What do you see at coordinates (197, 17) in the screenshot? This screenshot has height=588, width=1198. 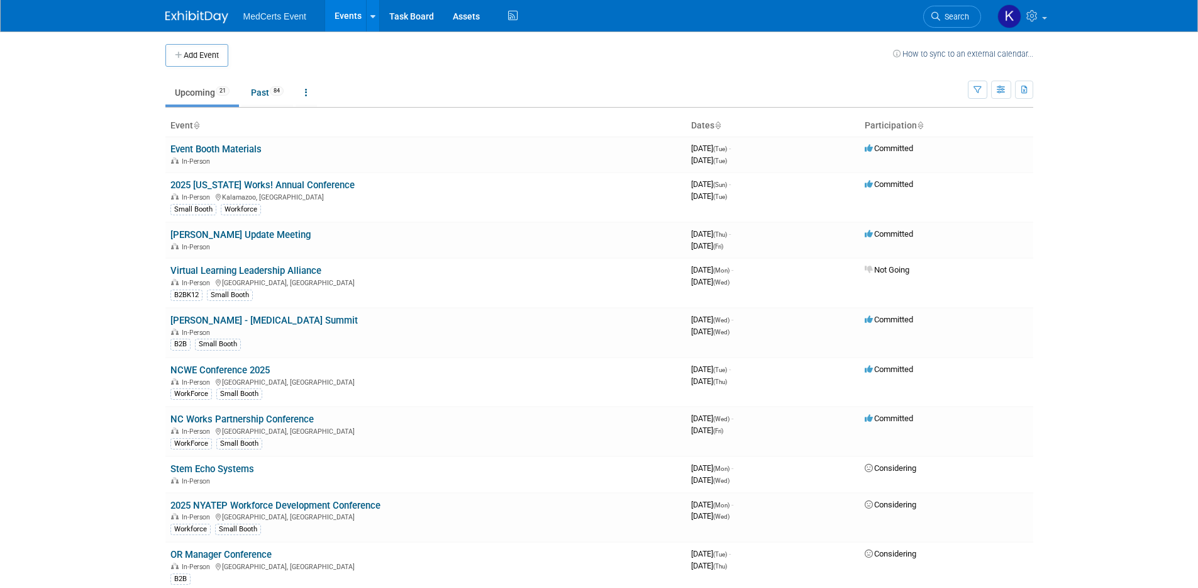 I see `img: ExhibitDay` at bounding box center [197, 17].